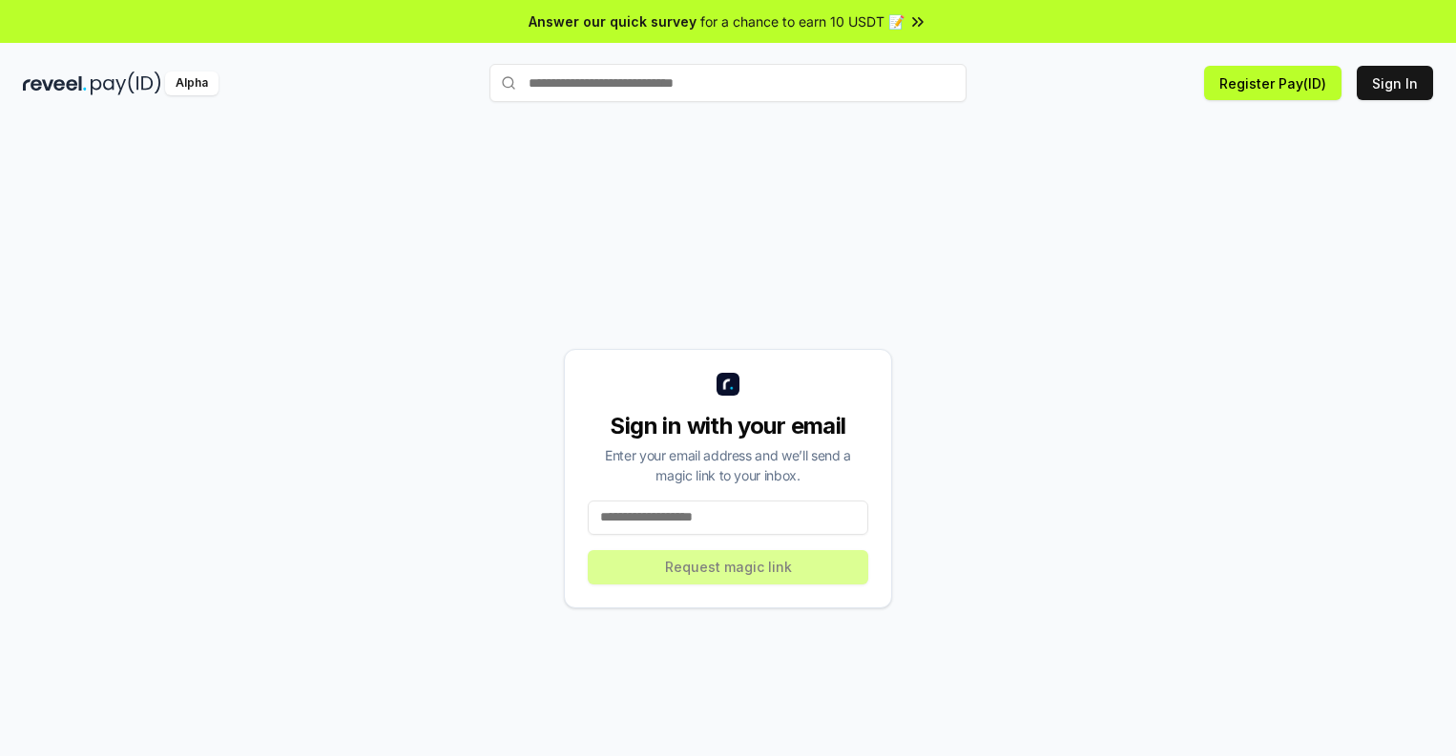  Describe the element at coordinates (1272, 83) in the screenshot. I see `button: Register Pay(ID)` at that location.